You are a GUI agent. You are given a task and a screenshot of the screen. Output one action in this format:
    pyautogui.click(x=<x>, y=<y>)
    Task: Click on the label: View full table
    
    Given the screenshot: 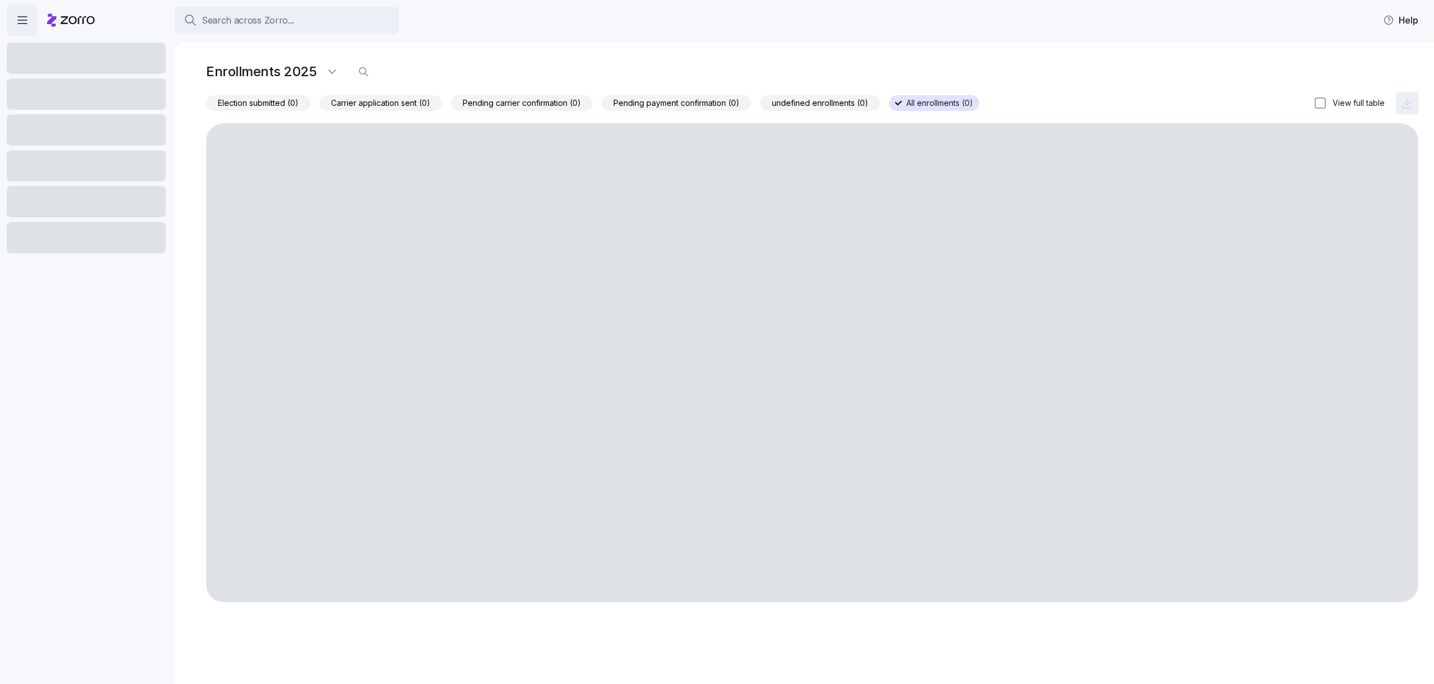 What is the action you would take?
    pyautogui.click(x=1355, y=103)
    